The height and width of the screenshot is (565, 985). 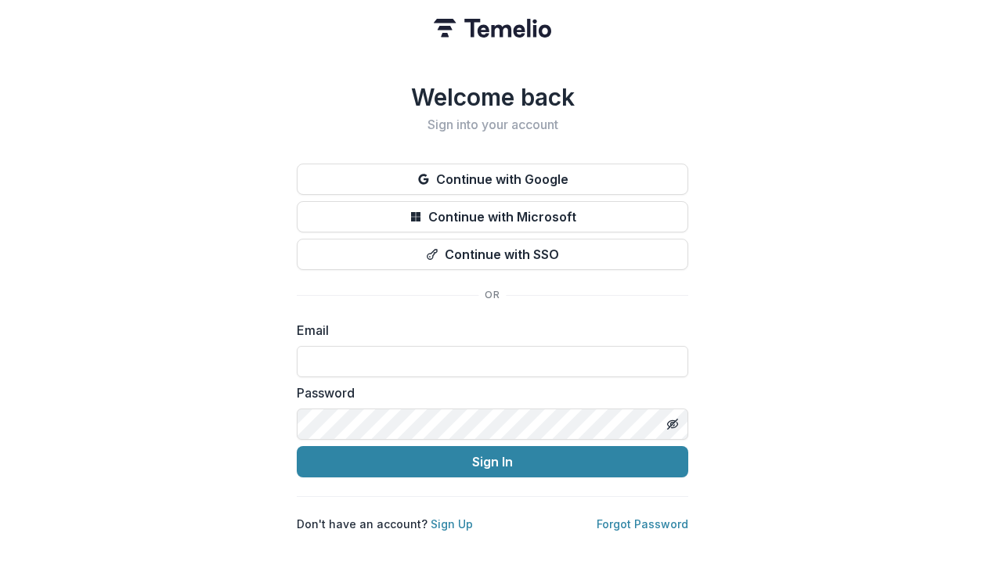 I want to click on h1: Welcome back, so click(x=492, y=97).